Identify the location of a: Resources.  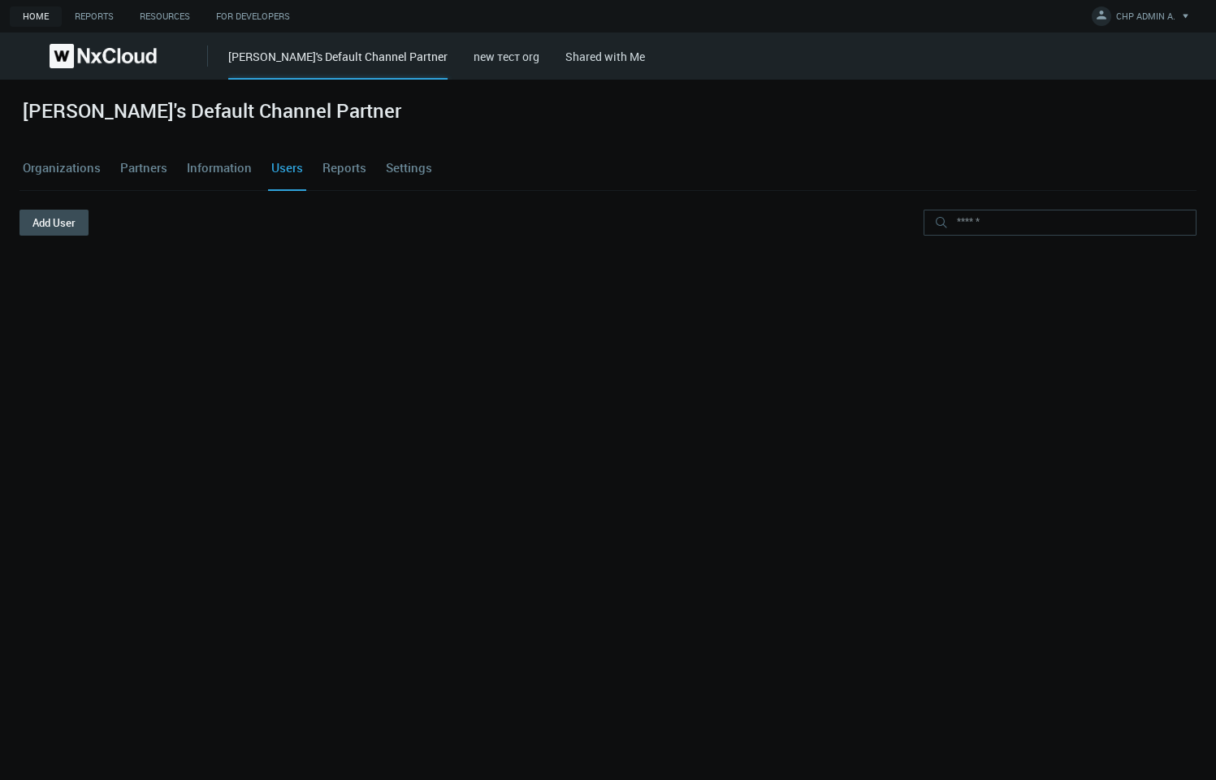
(165, 16).